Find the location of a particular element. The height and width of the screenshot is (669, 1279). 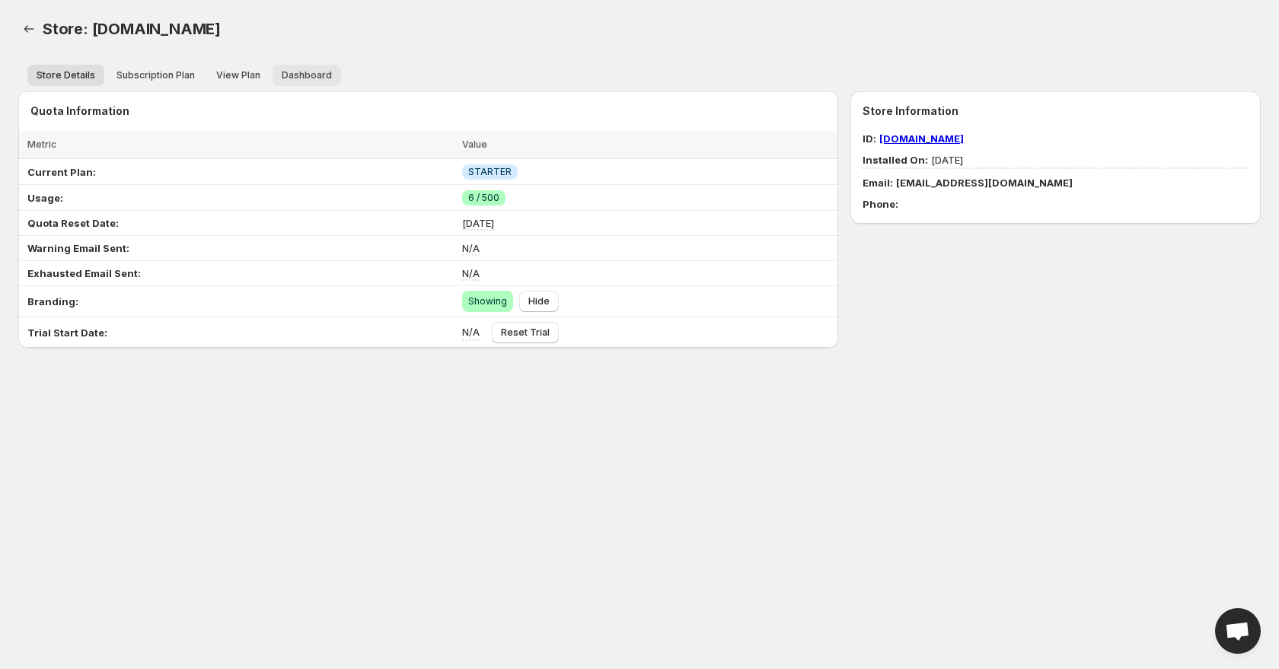

span: STARTER is located at coordinates (489, 172).